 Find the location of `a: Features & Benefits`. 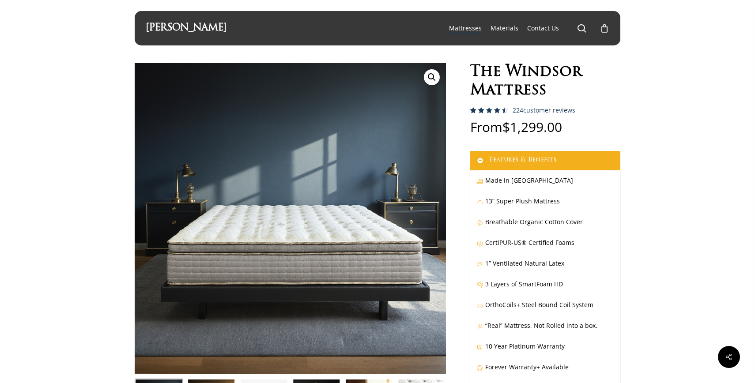

a: Features & Benefits is located at coordinates (545, 161).